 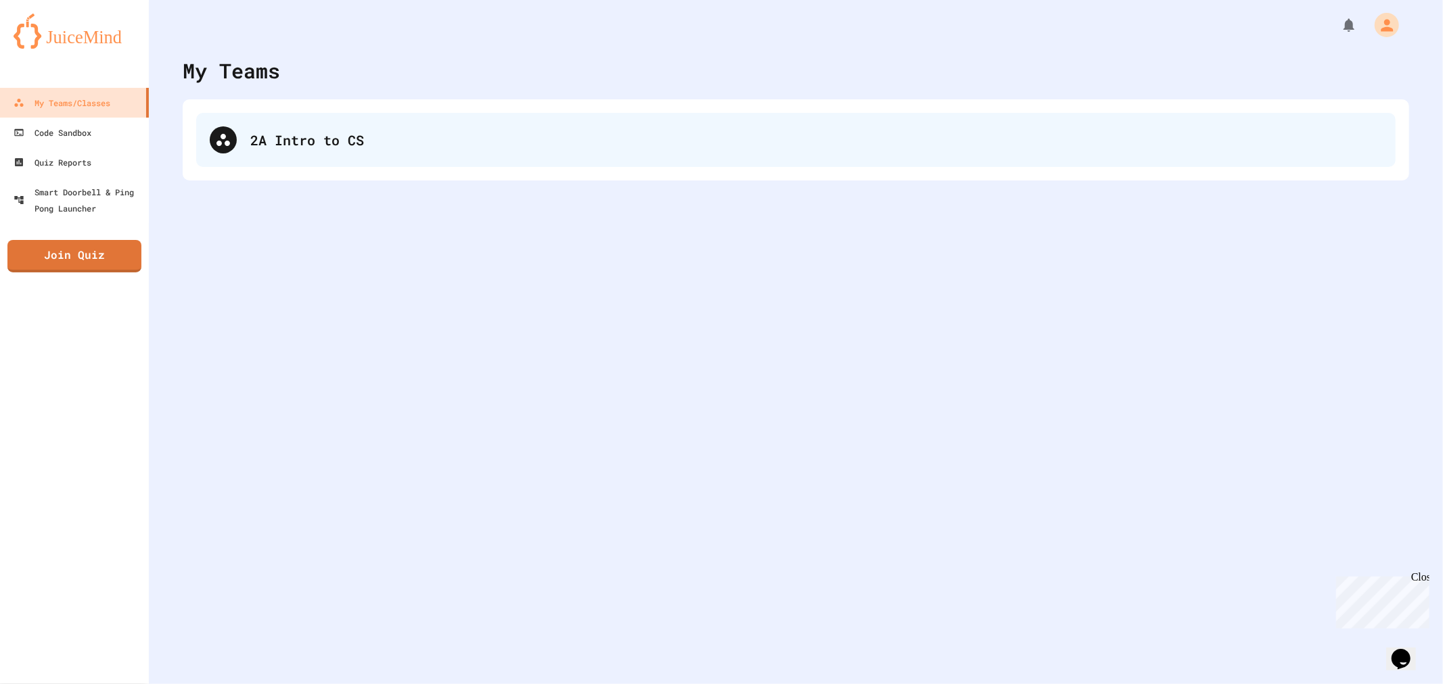 I want to click on div: Smart Doorbell & Ping Pong Launcher, so click(x=78, y=200).